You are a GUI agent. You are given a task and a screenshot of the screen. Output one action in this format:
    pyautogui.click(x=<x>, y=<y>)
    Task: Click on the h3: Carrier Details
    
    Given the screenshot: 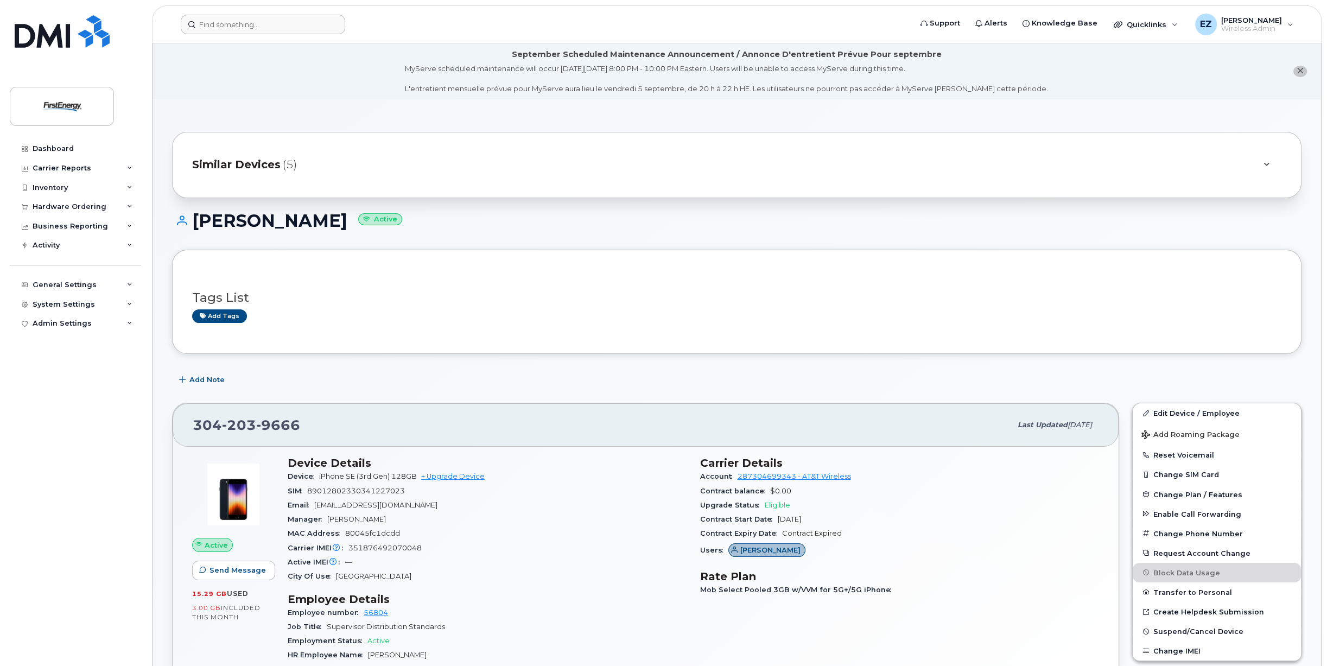 What is the action you would take?
    pyautogui.click(x=900, y=463)
    